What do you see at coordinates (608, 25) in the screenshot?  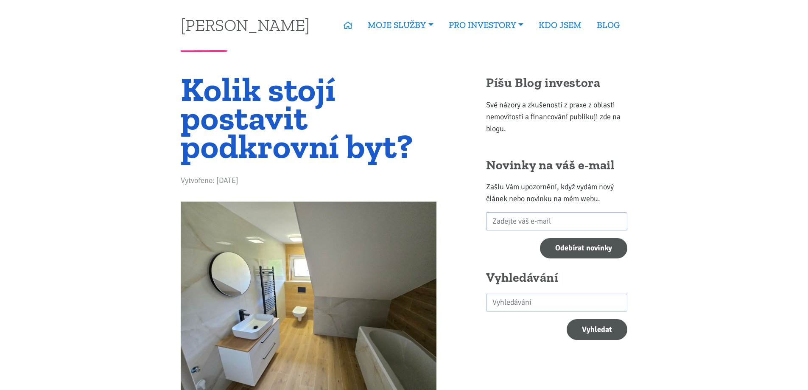 I see `a: BLOG` at bounding box center [608, 25].